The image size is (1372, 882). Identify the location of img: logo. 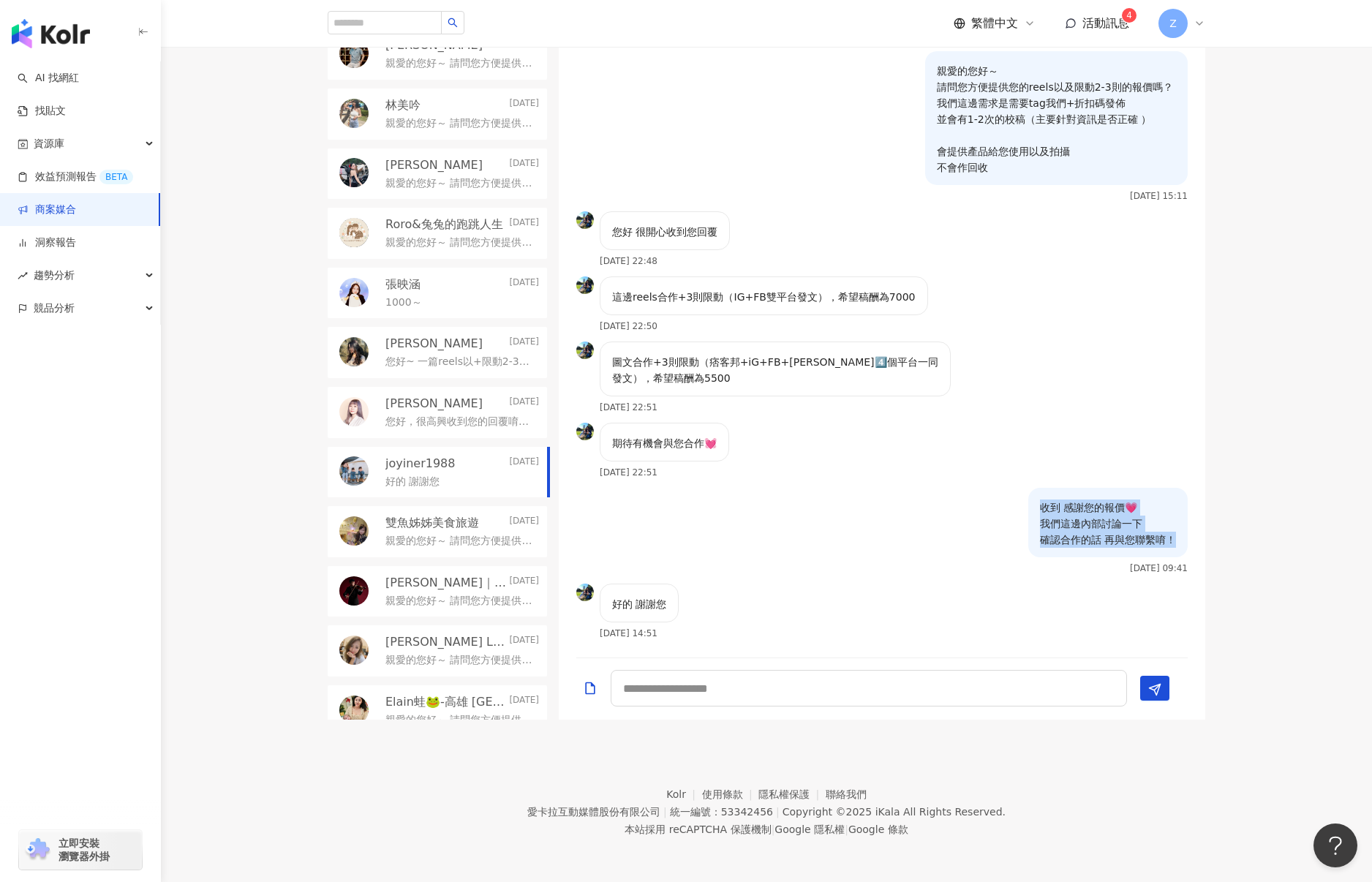
(50, 34).